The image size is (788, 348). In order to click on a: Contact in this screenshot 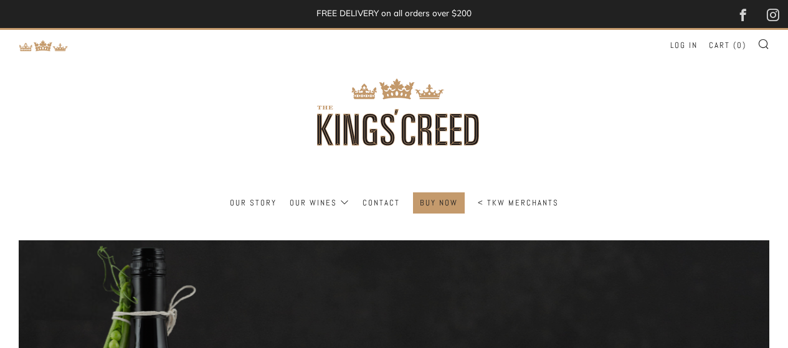, I will do `click(381, 203)`.